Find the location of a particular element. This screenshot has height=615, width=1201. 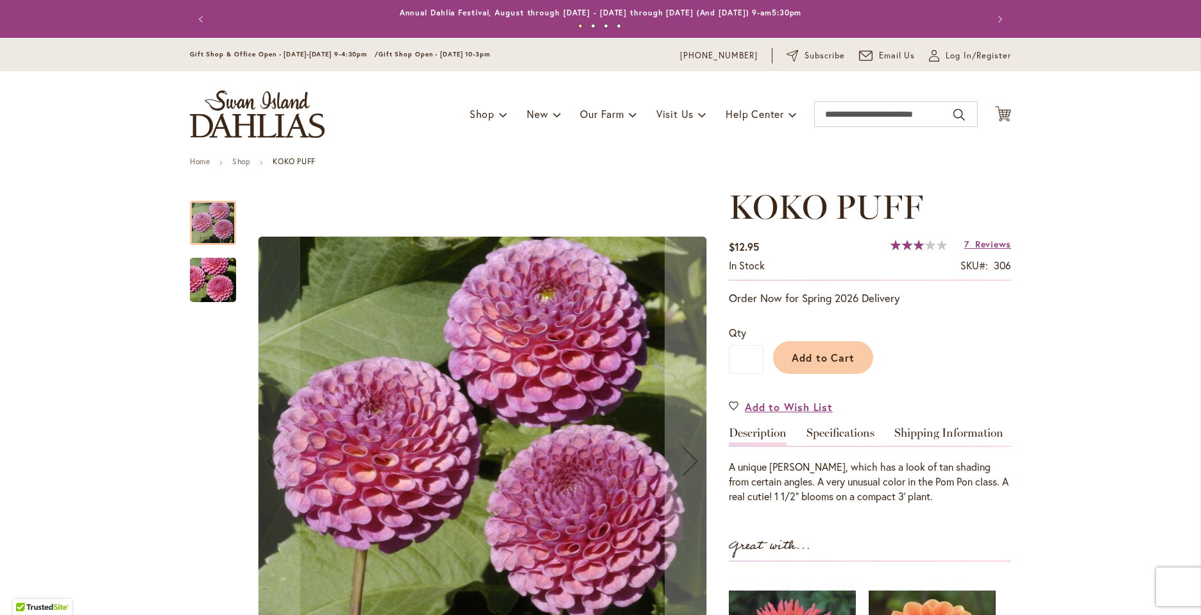

button: Next is located at coordinates (998, 19).